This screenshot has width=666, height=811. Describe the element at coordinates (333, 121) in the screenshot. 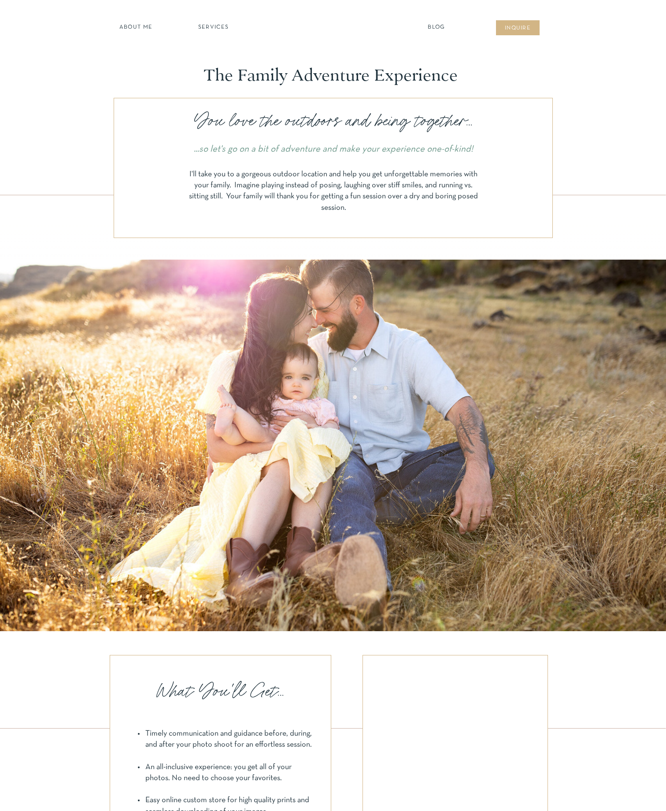

I see `p: You love the outdoors and being together...` at that location.